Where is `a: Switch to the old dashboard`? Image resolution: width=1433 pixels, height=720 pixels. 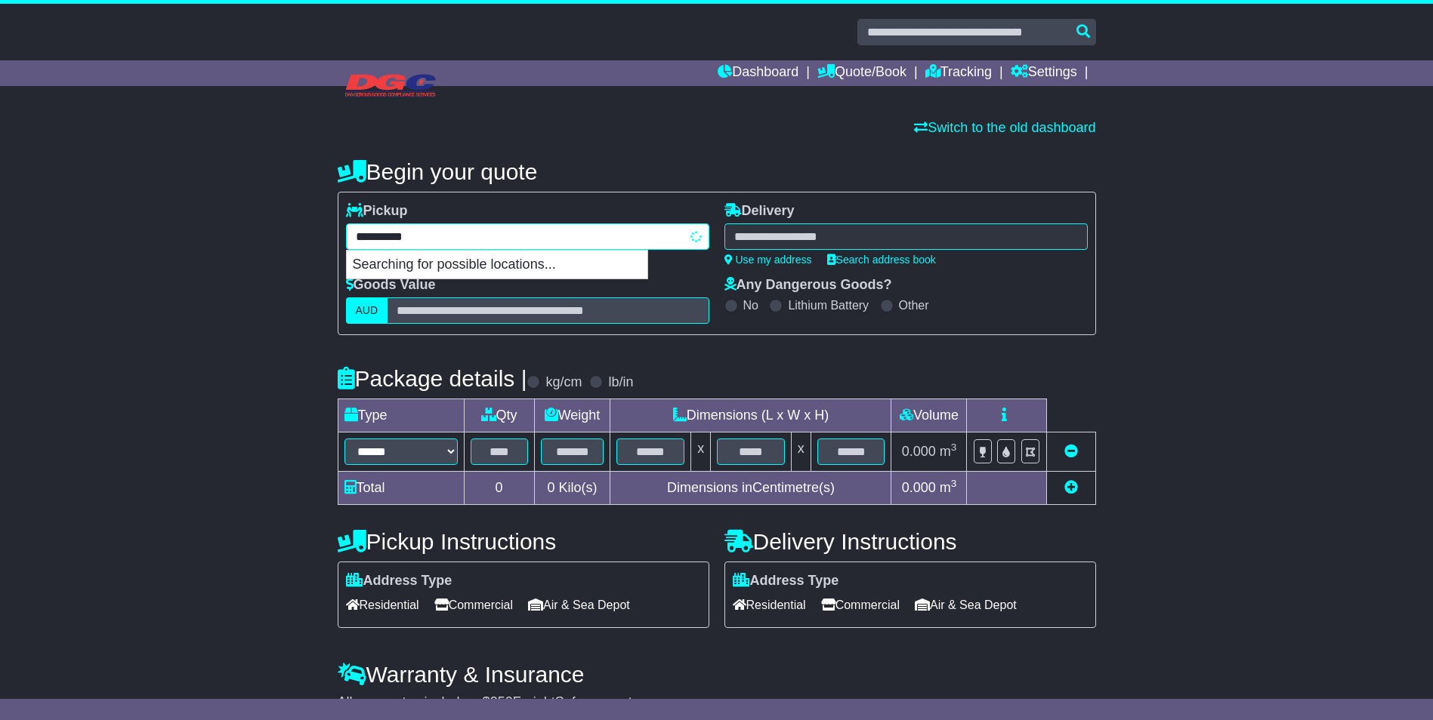
a: Switch to the old dashboard is located at coordinates (1004, 128).